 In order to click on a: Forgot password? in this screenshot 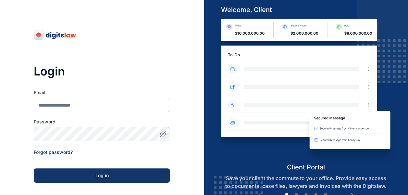, I will do `click(53, 152)`.